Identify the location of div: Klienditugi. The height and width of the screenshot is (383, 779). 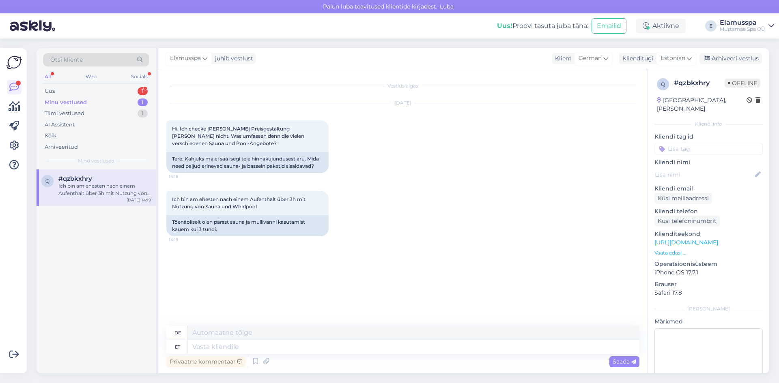
(636, 58).